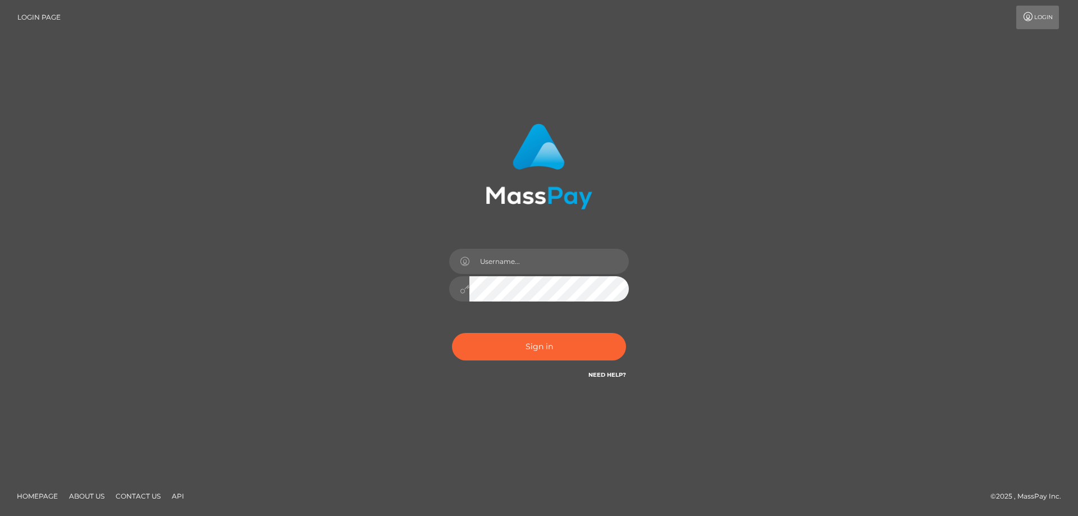  Describe the element at coordinates (607, 375) in the screenshot. I see `a: Need Help?` at that location.